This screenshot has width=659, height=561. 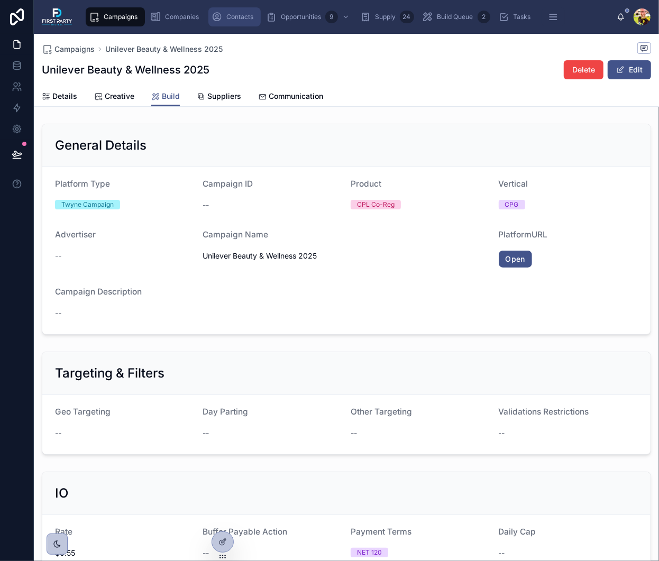 I want to click on div: scrollable content, so click(x=349, y=17).